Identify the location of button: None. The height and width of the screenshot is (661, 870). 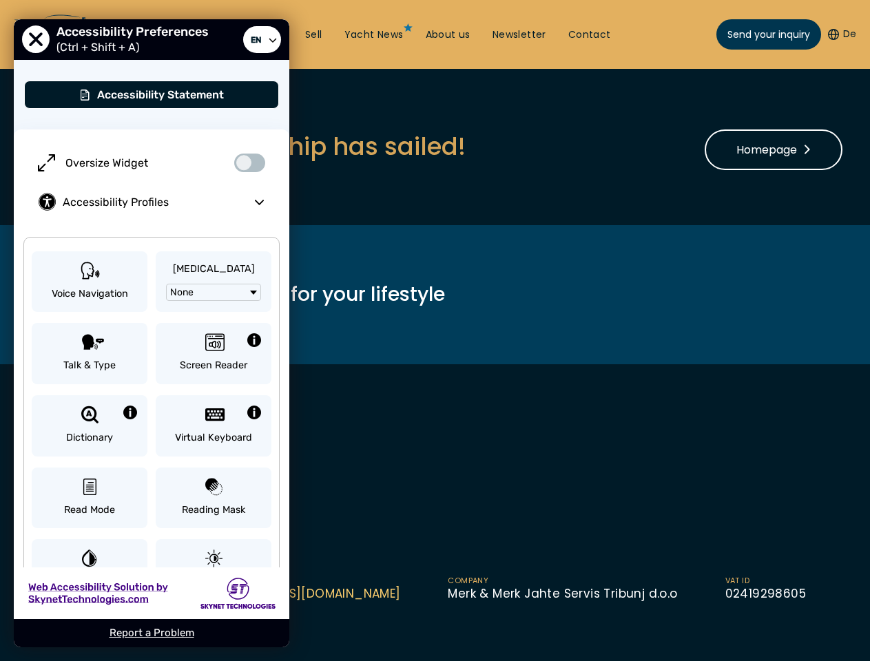
(214, 292).